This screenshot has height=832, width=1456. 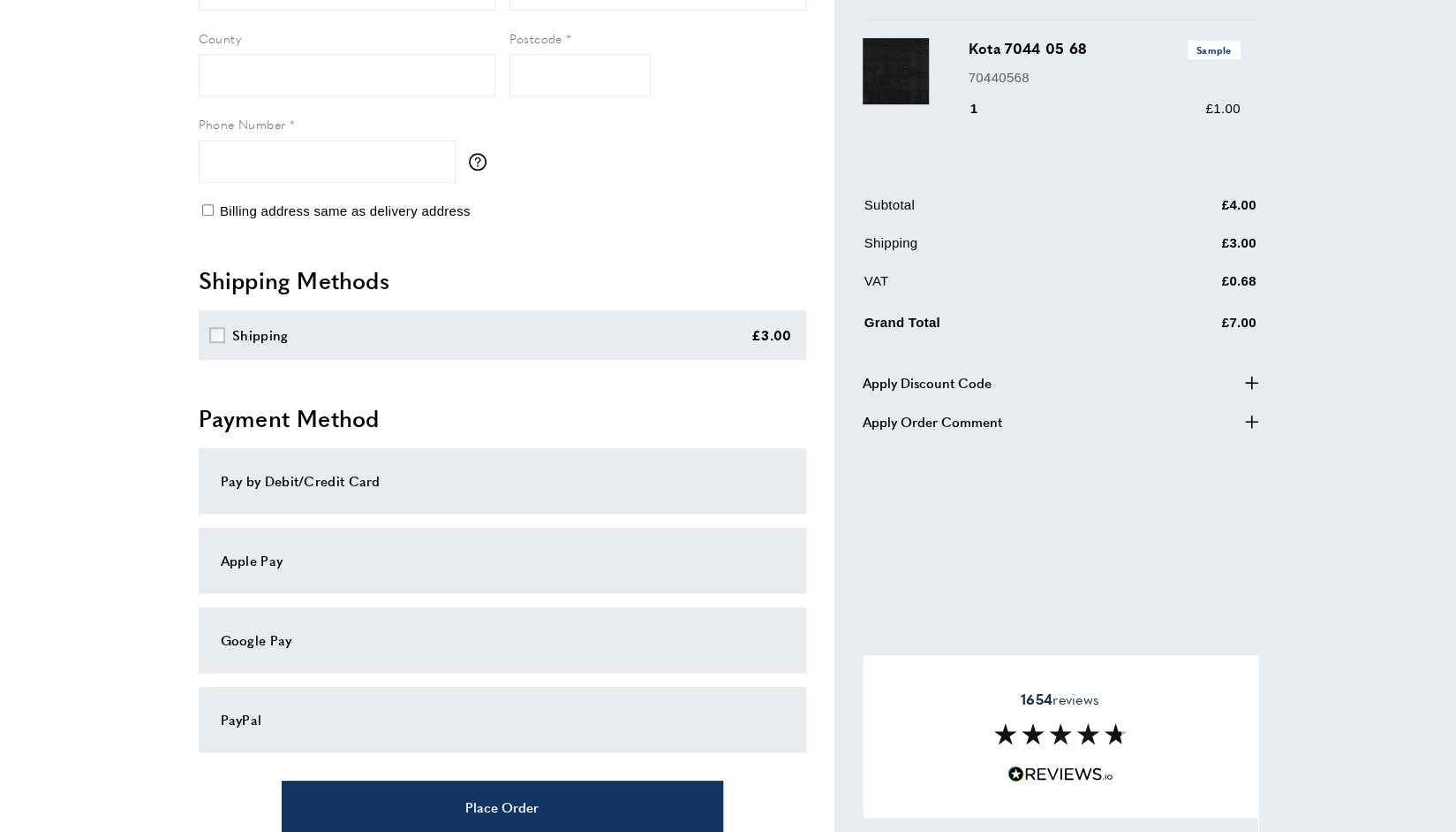 I want to click on p: 70440568, so click(x=1105, y=78).